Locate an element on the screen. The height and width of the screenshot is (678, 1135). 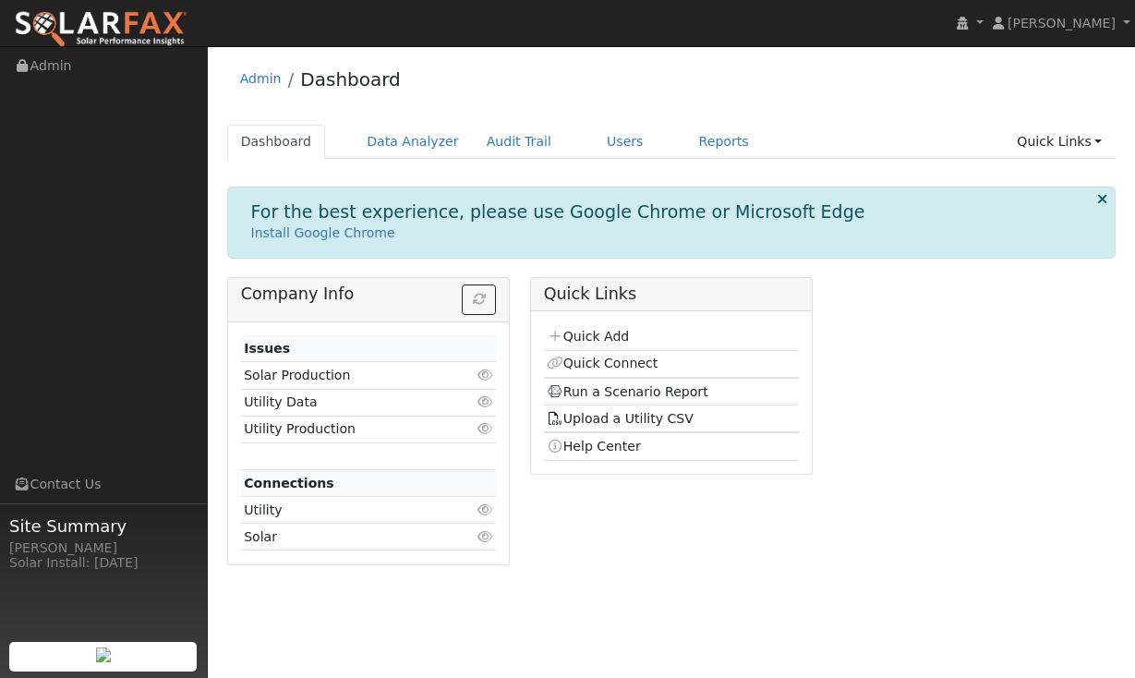
a: Quick Links is located at coordinates (1059, 141).